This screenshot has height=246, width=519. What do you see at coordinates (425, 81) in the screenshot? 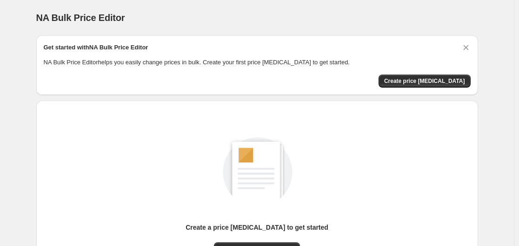
I see `button: Create price change job` at bounding box center [425, 81].